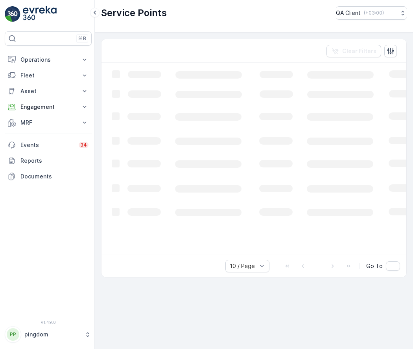  What do you see at coordinates (48, 323) in the screenshot?
I see `span: v 1.49.0` at bounding box center [48, 323].